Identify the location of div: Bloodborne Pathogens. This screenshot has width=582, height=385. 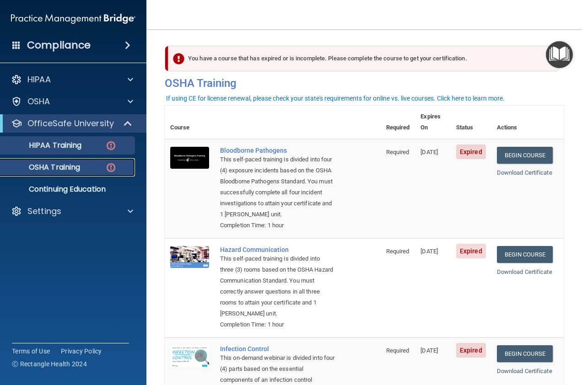
(277, 151).